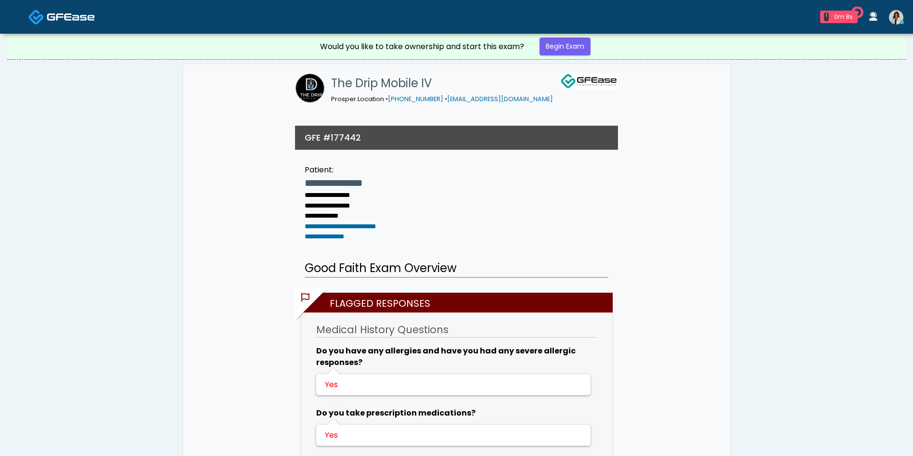  I want to click on img: GFEase Logo, so click(589, 81).